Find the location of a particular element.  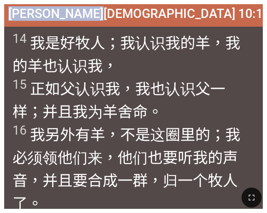

wg3450: 为 is located at coordinates (126, 158).